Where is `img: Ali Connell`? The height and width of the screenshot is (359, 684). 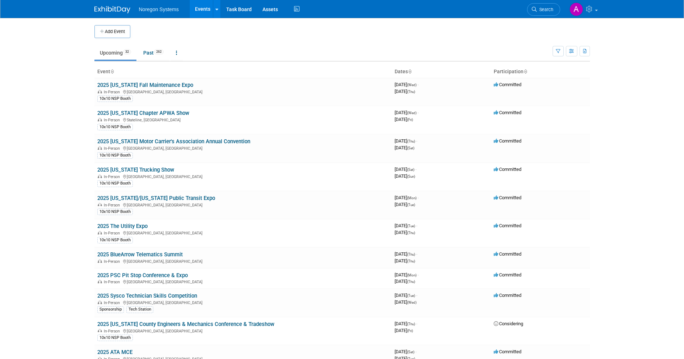 img: Ali Connell is located at coordinates (577, 9).